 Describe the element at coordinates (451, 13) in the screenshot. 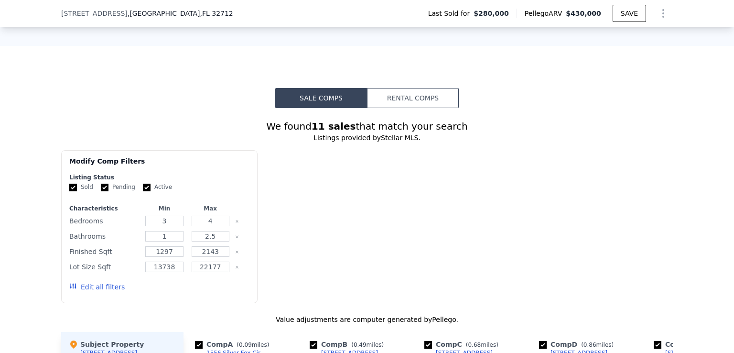

I see `span: Last Sold for` at that location.